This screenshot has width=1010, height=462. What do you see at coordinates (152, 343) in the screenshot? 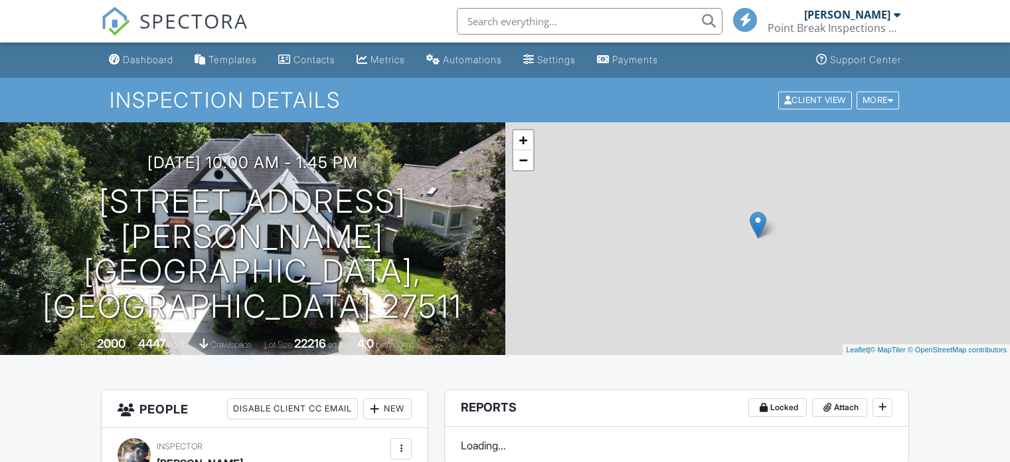
I see `div: 4447` at bounding box center [152, 343].